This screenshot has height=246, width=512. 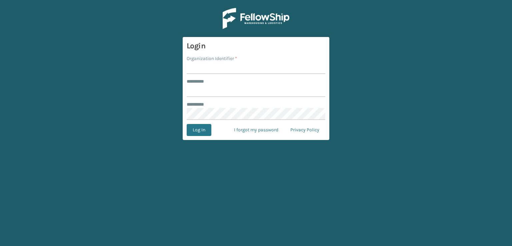 What do you see at coordinates (199, 130) in the screenshot?
I see `button: Log In` at bounding box center [199, 130].